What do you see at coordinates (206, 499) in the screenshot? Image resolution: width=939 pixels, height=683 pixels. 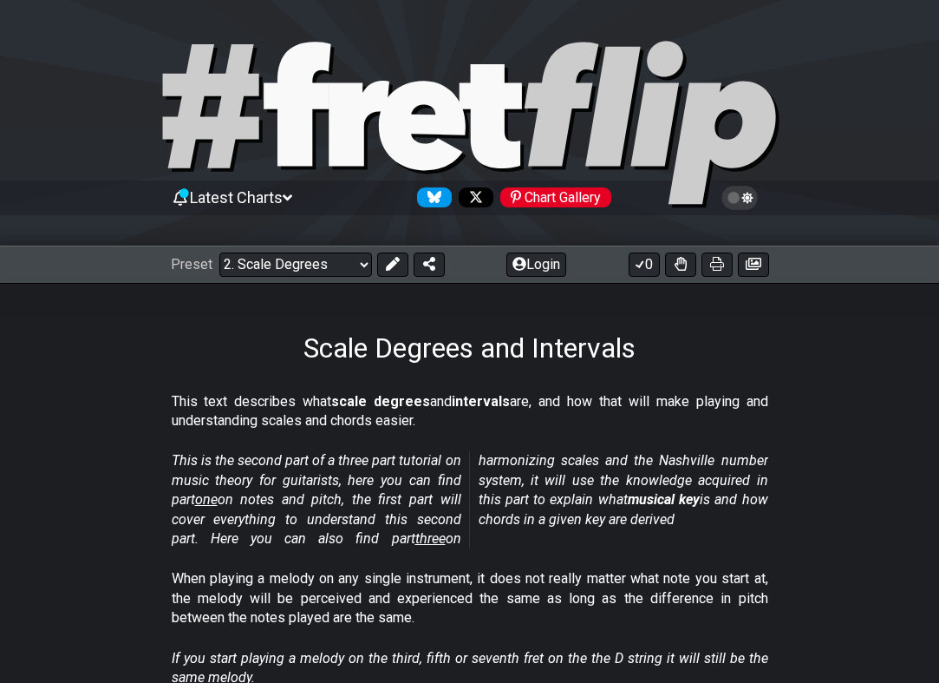 I see `span: one` at bounding box center [206, 499].